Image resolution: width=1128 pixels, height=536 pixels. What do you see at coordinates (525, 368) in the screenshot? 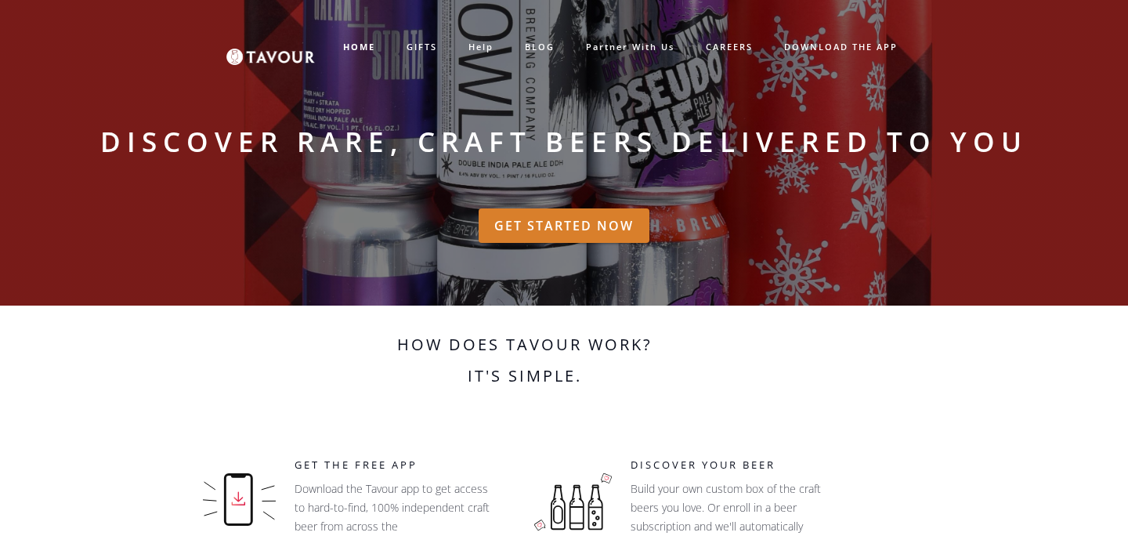
I see `h2: How does Tavour work? It's simple.` at bounding box center [525, 368].